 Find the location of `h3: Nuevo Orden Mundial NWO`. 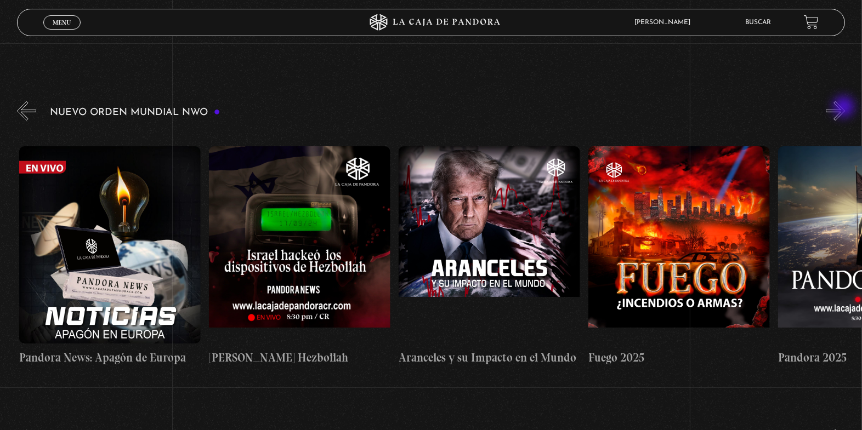

h3: Nuevo Orden Mundial NWO is located at coordinates (135, 112).